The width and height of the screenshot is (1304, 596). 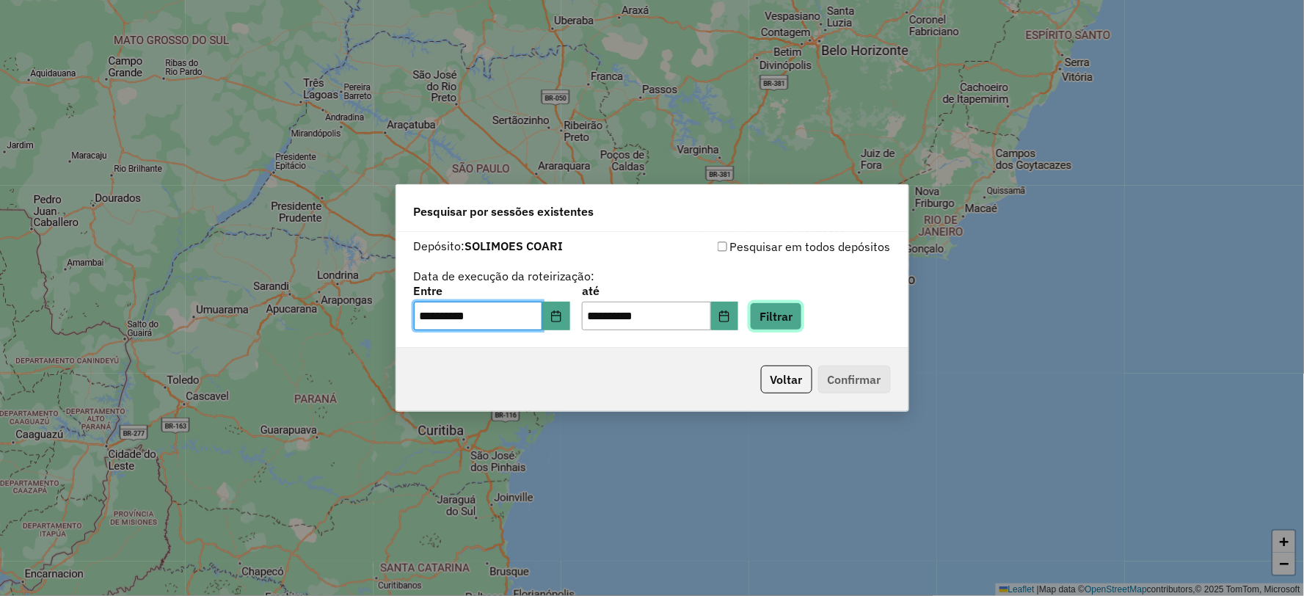 I want to click on label: Entre, so click(x=492, y=291).